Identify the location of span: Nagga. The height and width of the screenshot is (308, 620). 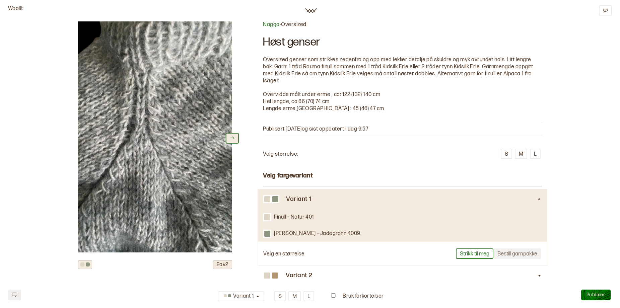
(271, 24).